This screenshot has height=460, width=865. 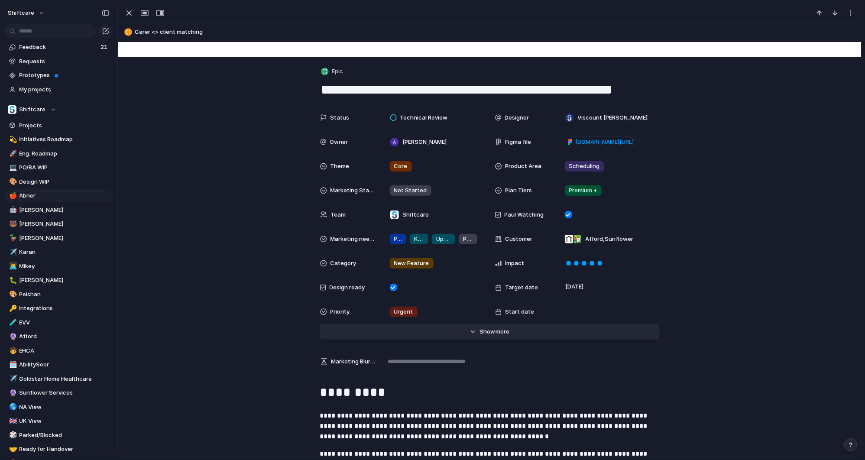 What do you see at coordinates (58, 407) in the screenshot?
I see `a: 🌎NA View` at bounding box center [58, 407].